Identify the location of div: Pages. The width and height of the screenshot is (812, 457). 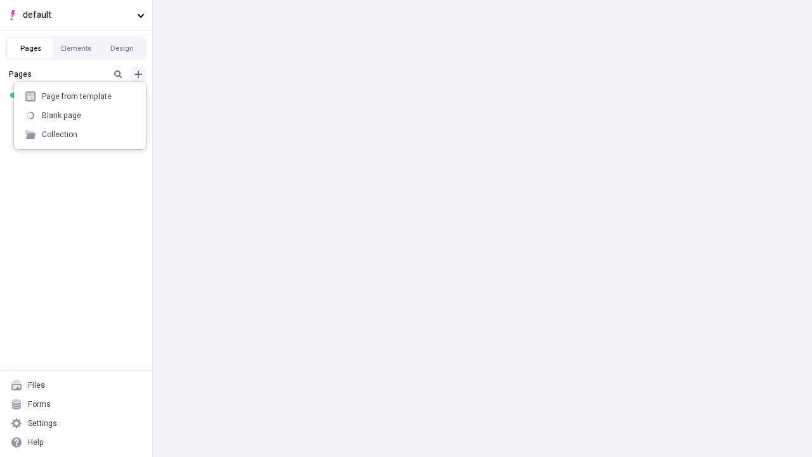
(57, 74).